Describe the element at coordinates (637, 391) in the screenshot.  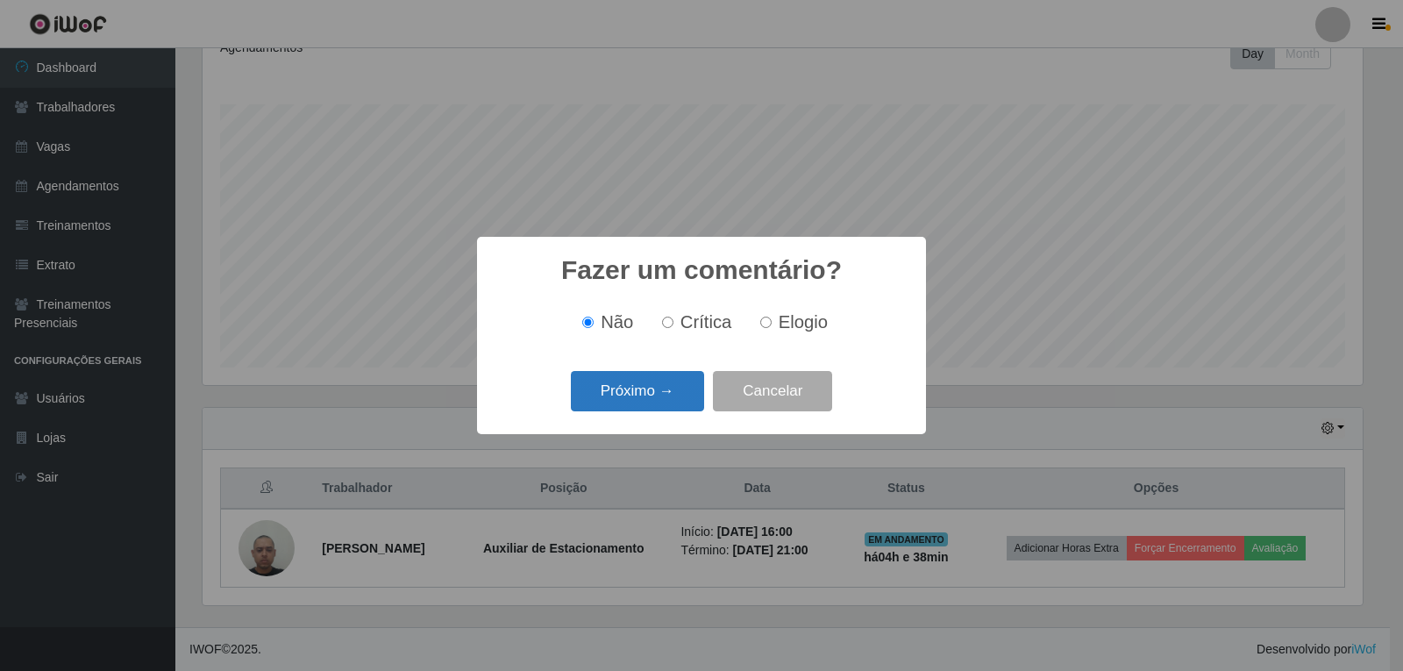
I see `button: Próximo →` at that location.